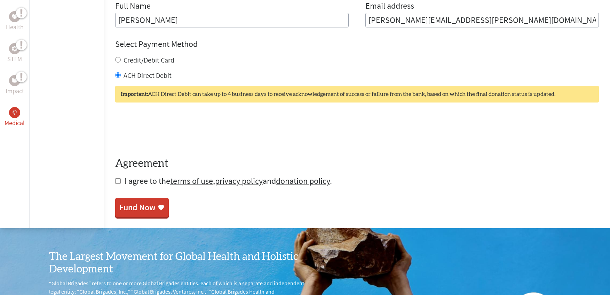 Image resolution: width=610 pixels, height=295 pixels. What do you see at coordinates (15, 81) in the screenshot?
I see `div: Impact` at bounding box center [15, 81].